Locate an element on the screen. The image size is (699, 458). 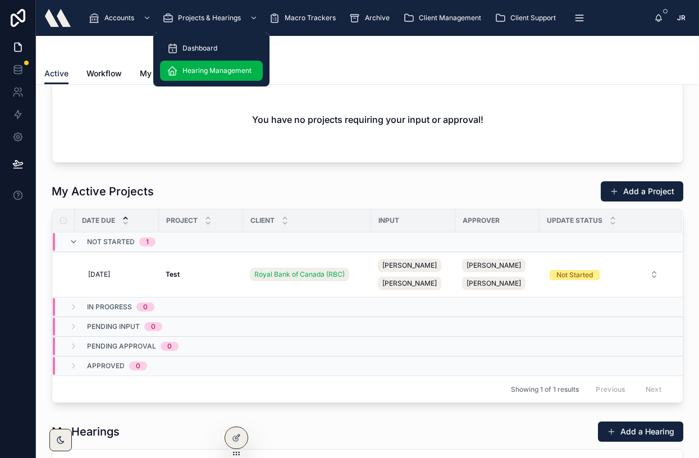
div: scrollable content is located at coordinates (367, 18).